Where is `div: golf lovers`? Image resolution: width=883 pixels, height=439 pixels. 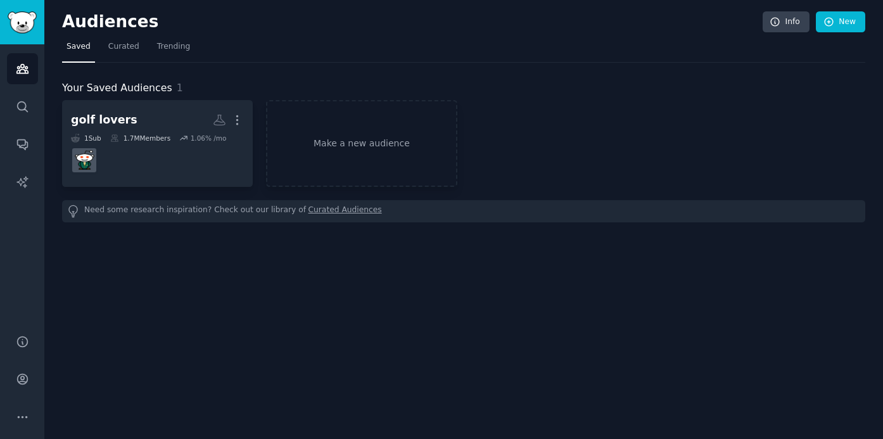
div: golf lovers is located at coordinates (104, 120).